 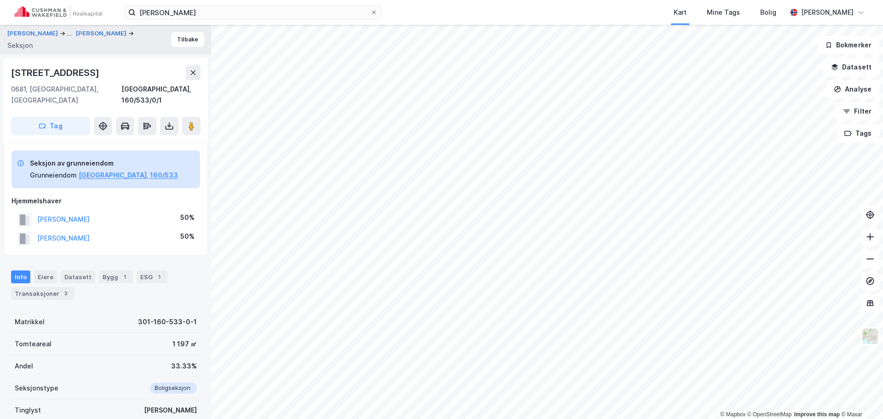 What do you see at coordinates (104, 163) in the screenshot?
I see `div: Seksjon av grunneiendom` at bounding box center [104, 163].